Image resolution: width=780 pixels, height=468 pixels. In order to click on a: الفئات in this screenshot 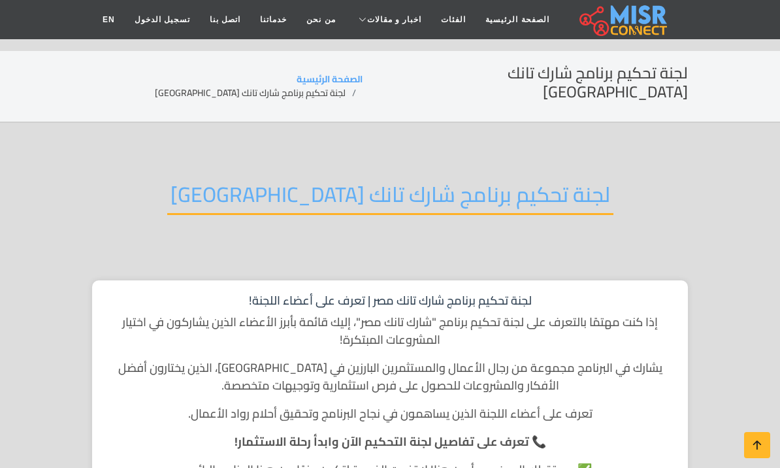, I will do `click(453, 20)`.